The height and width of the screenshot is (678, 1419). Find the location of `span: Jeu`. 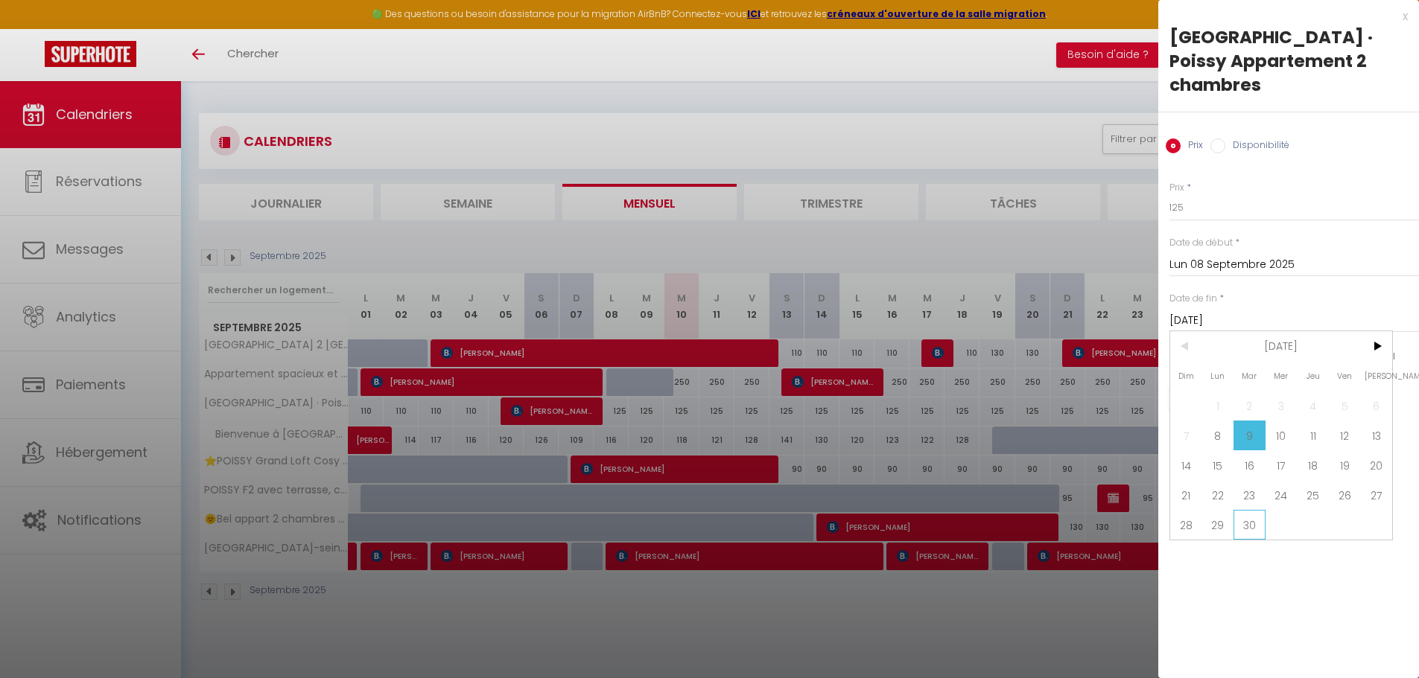

span: Jeu is located at coordinates (1312, 376).